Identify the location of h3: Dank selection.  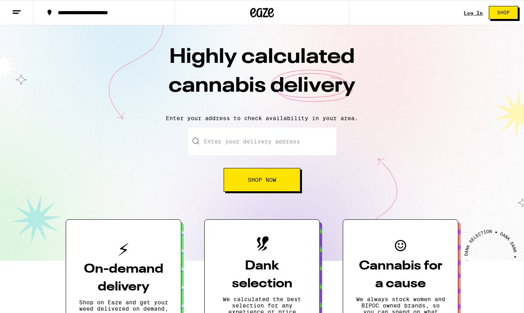
(262, 275).